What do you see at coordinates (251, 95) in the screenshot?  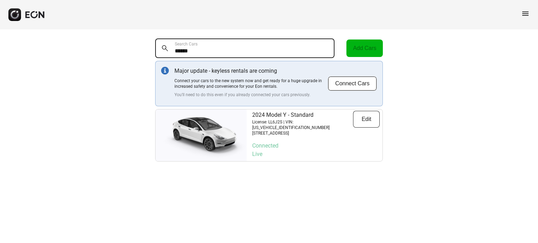 I see `p: You'll need to do this even if you already connected your cars previously.` at bounding box center [251, 95].